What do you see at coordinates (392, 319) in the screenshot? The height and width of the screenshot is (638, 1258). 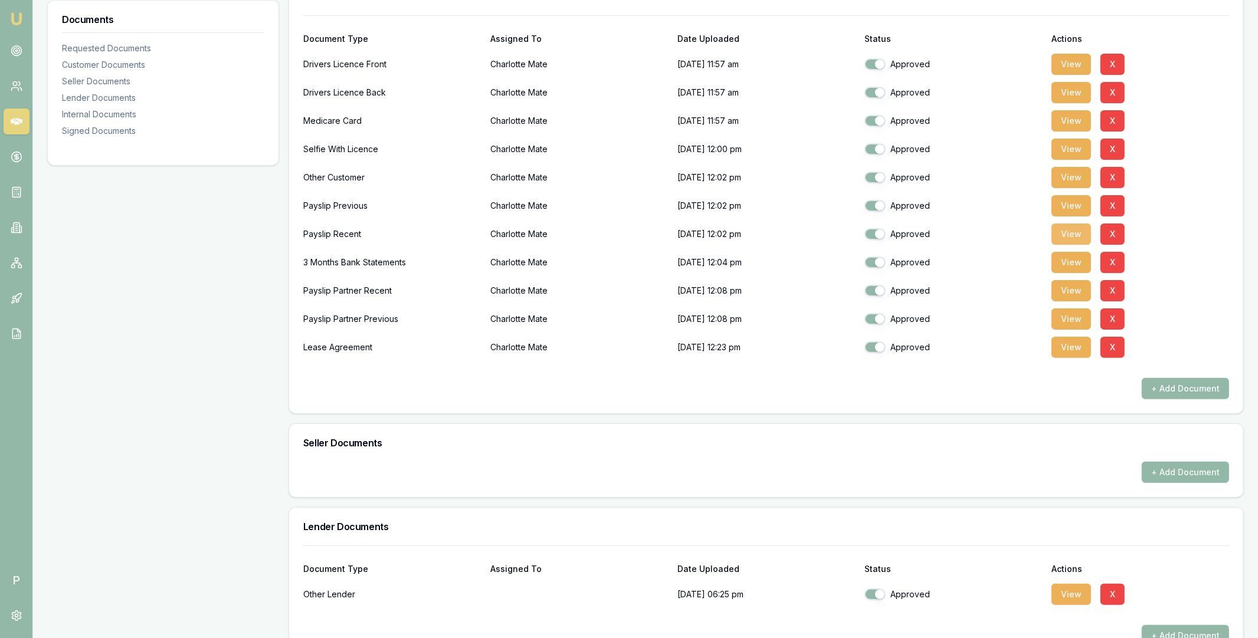 I see `div: Payslip Partner Previous` at bounding box center [392, 319].